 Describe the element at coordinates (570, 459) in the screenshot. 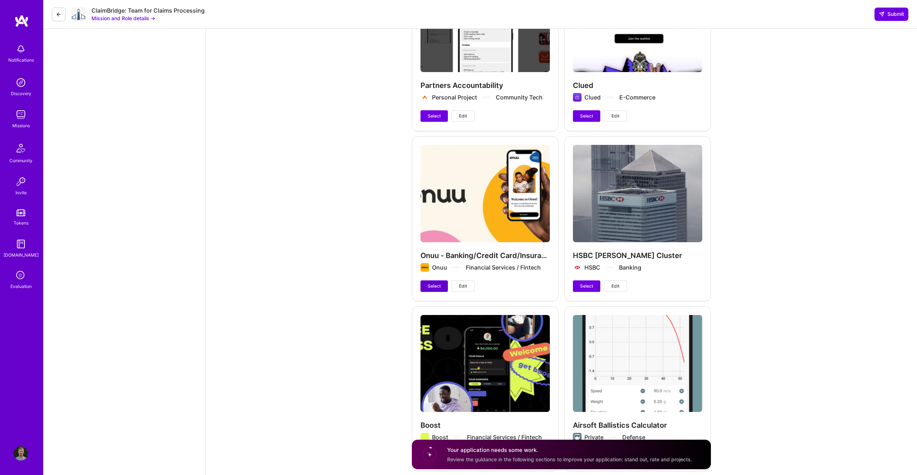

I see `span: Review the guidance in the following sections to improve your application: stand out, rate and pr...` at that location.